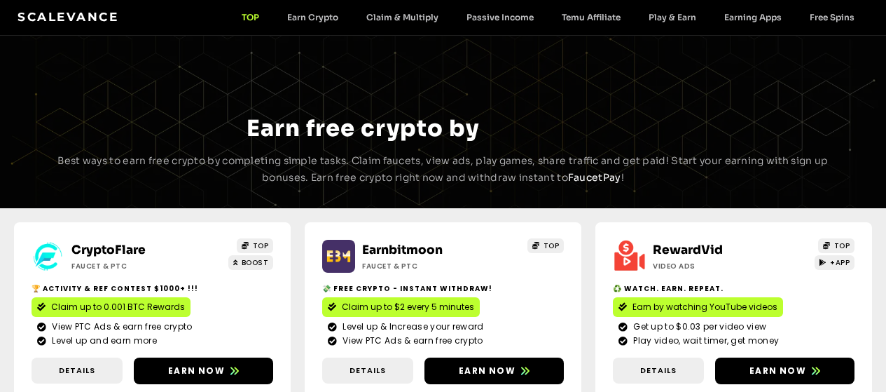  I want to click on h2: ♻️ Watch. Earn. Repeat., so click(733, 288).